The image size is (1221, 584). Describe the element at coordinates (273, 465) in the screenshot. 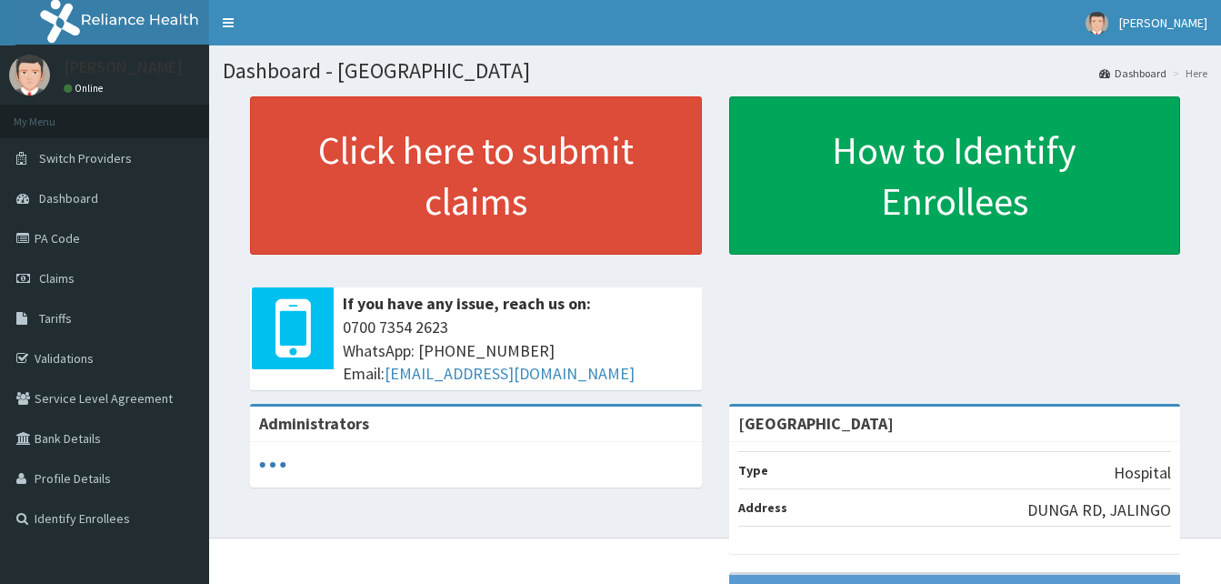

I see `svg: audio-loading` at that location.